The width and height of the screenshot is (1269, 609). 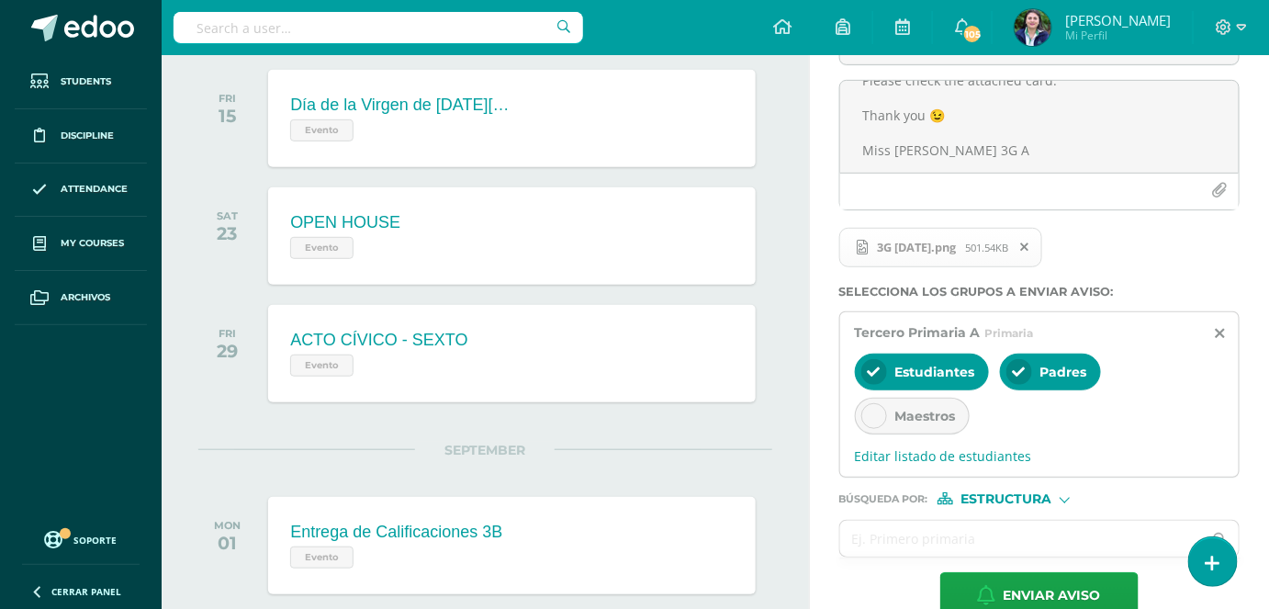 I want to click on a: Soporte, so click(x=81, y=538).